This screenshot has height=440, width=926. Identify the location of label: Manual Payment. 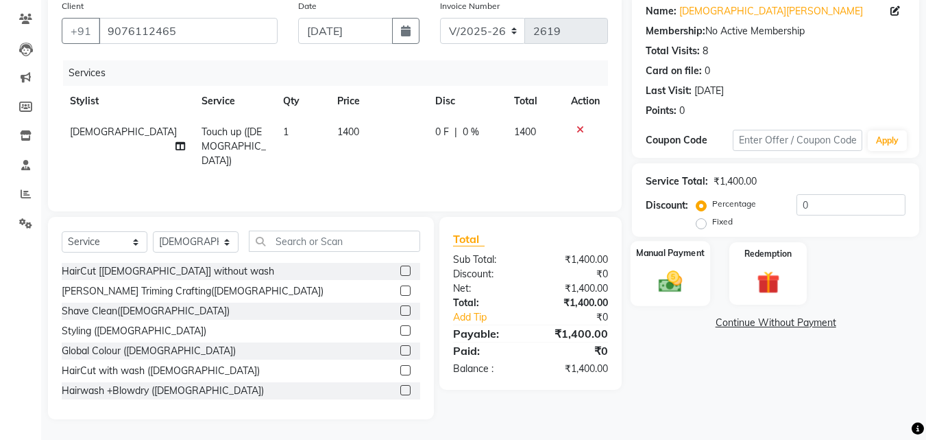
(671, 252).